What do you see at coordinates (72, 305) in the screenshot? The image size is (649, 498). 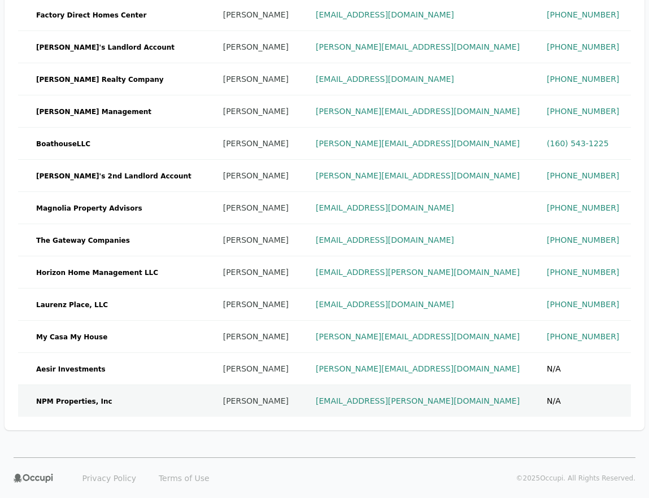 I see `span: Laurenz Place, LLC` at bounding box center [72, 305].